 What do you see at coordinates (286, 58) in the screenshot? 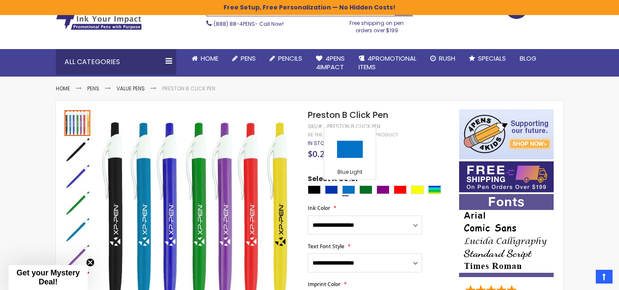
I see `a: Pencils` at bounding box center [286, 58].